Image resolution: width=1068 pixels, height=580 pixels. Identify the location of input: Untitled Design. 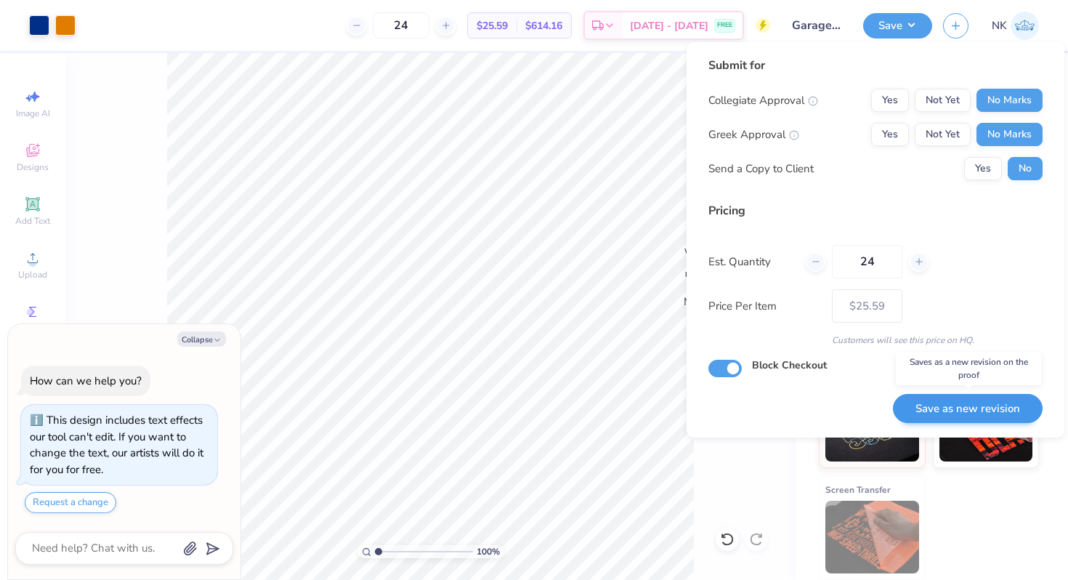
(816, 25).